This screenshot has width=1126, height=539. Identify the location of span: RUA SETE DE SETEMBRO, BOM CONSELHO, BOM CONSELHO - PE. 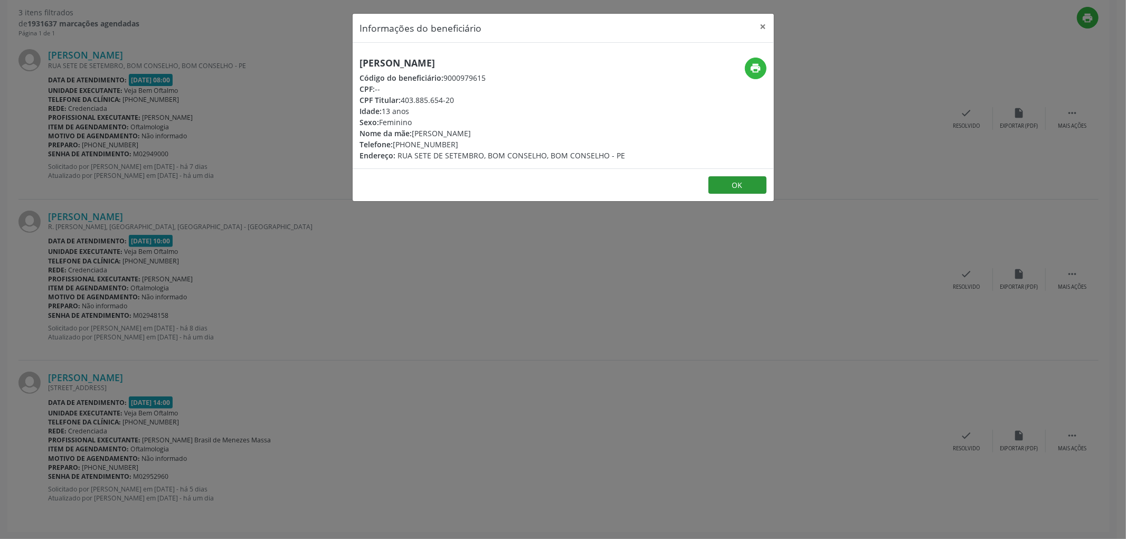
(512, 155).